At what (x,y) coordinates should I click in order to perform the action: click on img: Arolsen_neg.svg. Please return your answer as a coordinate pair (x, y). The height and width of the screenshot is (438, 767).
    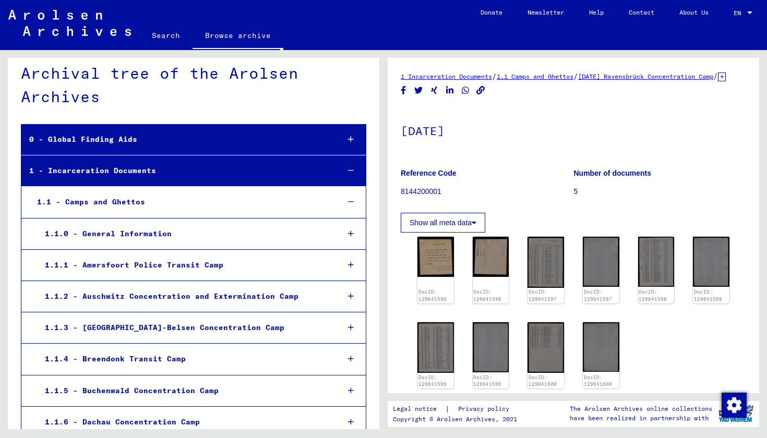
    Looking at the image, I should click on (69, 23).